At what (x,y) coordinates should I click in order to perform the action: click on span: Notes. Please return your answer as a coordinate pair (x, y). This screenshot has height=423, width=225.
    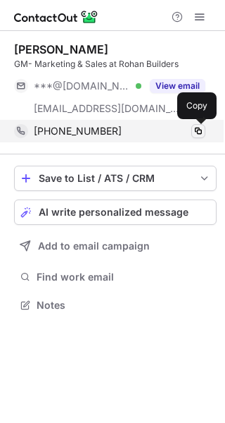
    Looking at the image, I should click on (124, 305).